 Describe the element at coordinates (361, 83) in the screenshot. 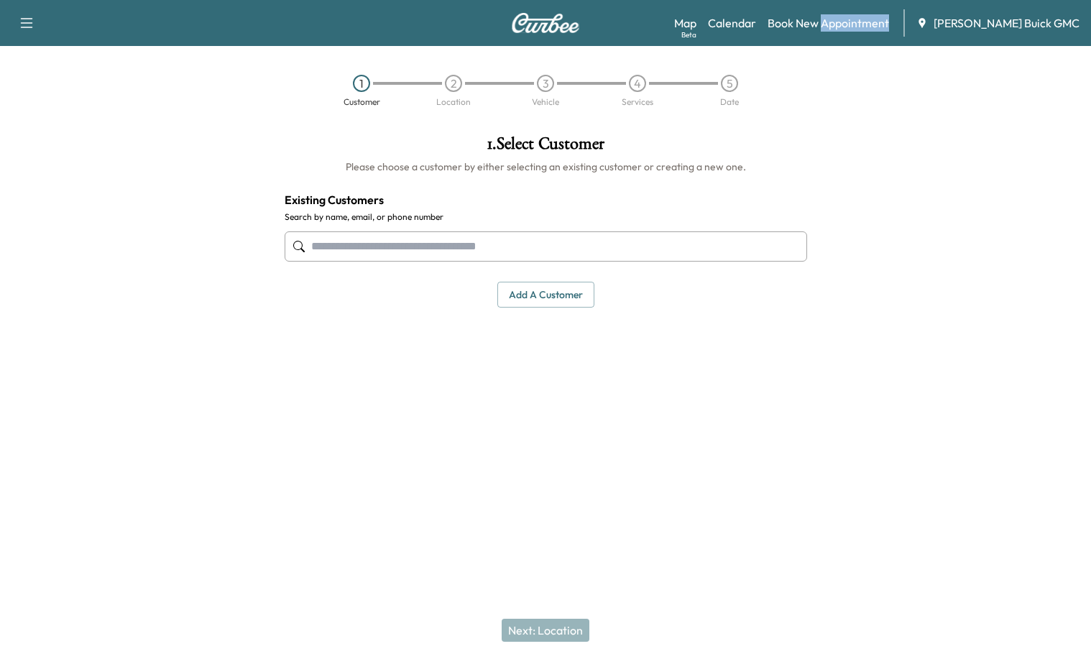

I see `div: 1` at that location.